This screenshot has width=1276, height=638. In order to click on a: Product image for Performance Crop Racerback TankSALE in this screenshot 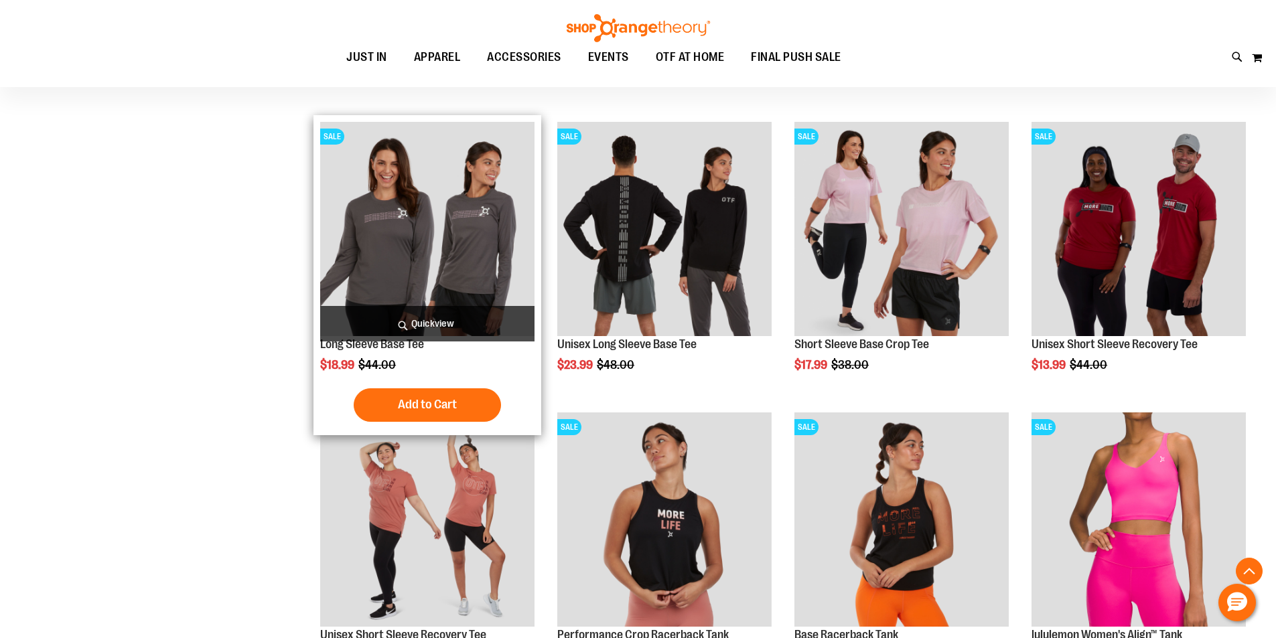, I will do `click(664, 520)`.